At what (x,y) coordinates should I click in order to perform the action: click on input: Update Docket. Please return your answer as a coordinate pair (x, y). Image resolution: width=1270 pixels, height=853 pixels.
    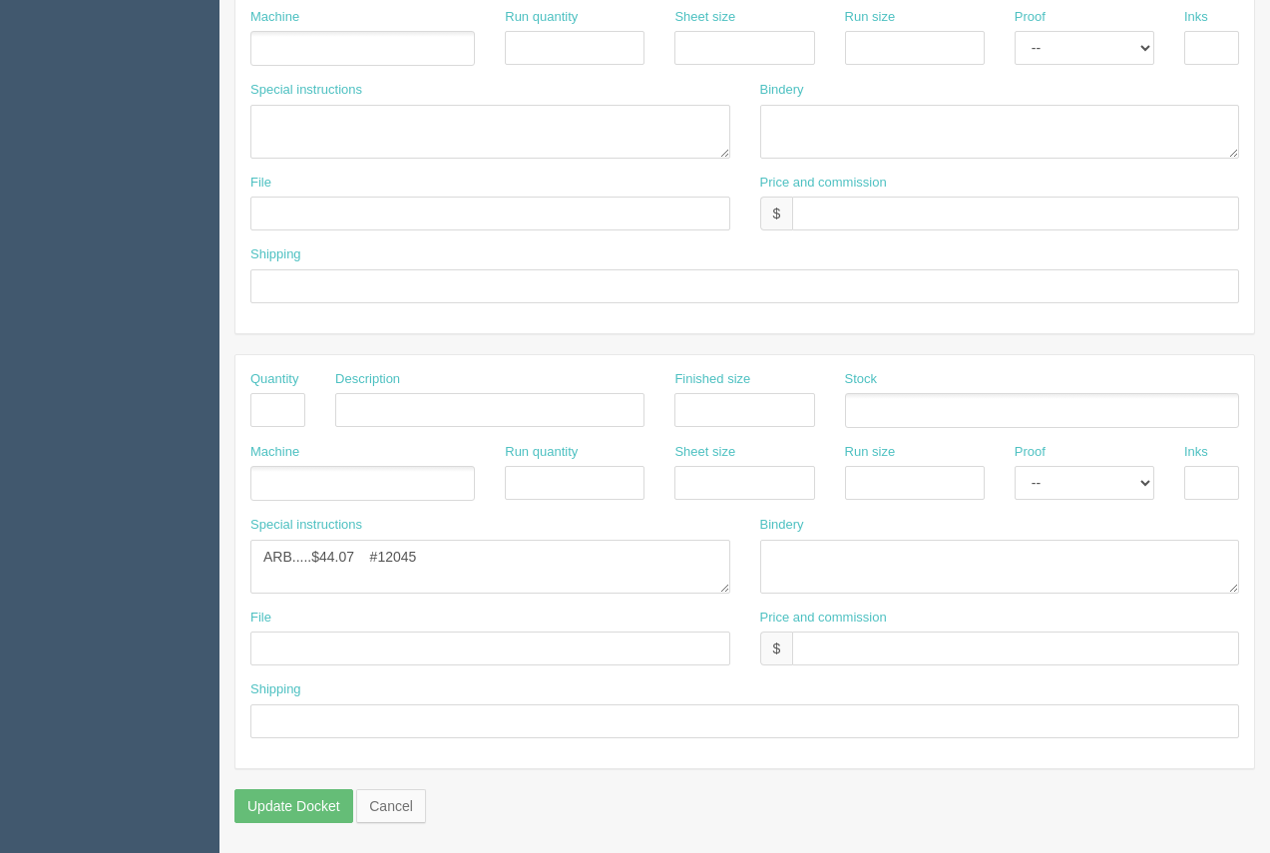
    Looking at the image, I should click on (293, 806).